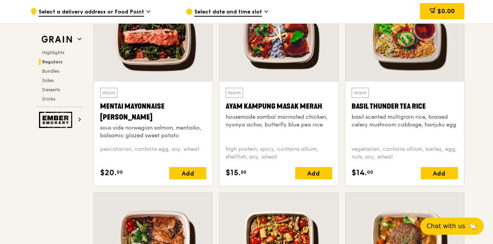  What do you see at coordinates (405, 121) in the screenshot?
I see `div: basil scented multigrain rice, braised celery mushroom cabbage, hanjuku egg` at bounding box center [405, 121].